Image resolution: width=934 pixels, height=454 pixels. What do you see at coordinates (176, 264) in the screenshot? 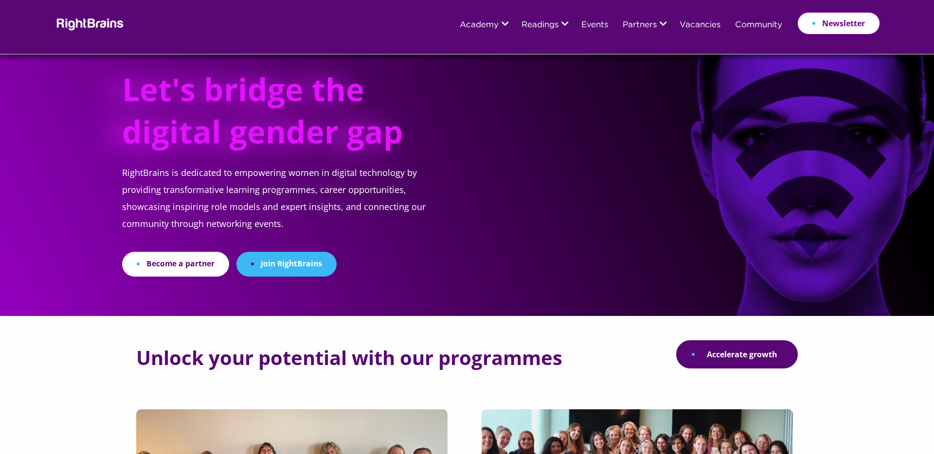
I see `a: Become a partner` at bounding box center [176, 264].